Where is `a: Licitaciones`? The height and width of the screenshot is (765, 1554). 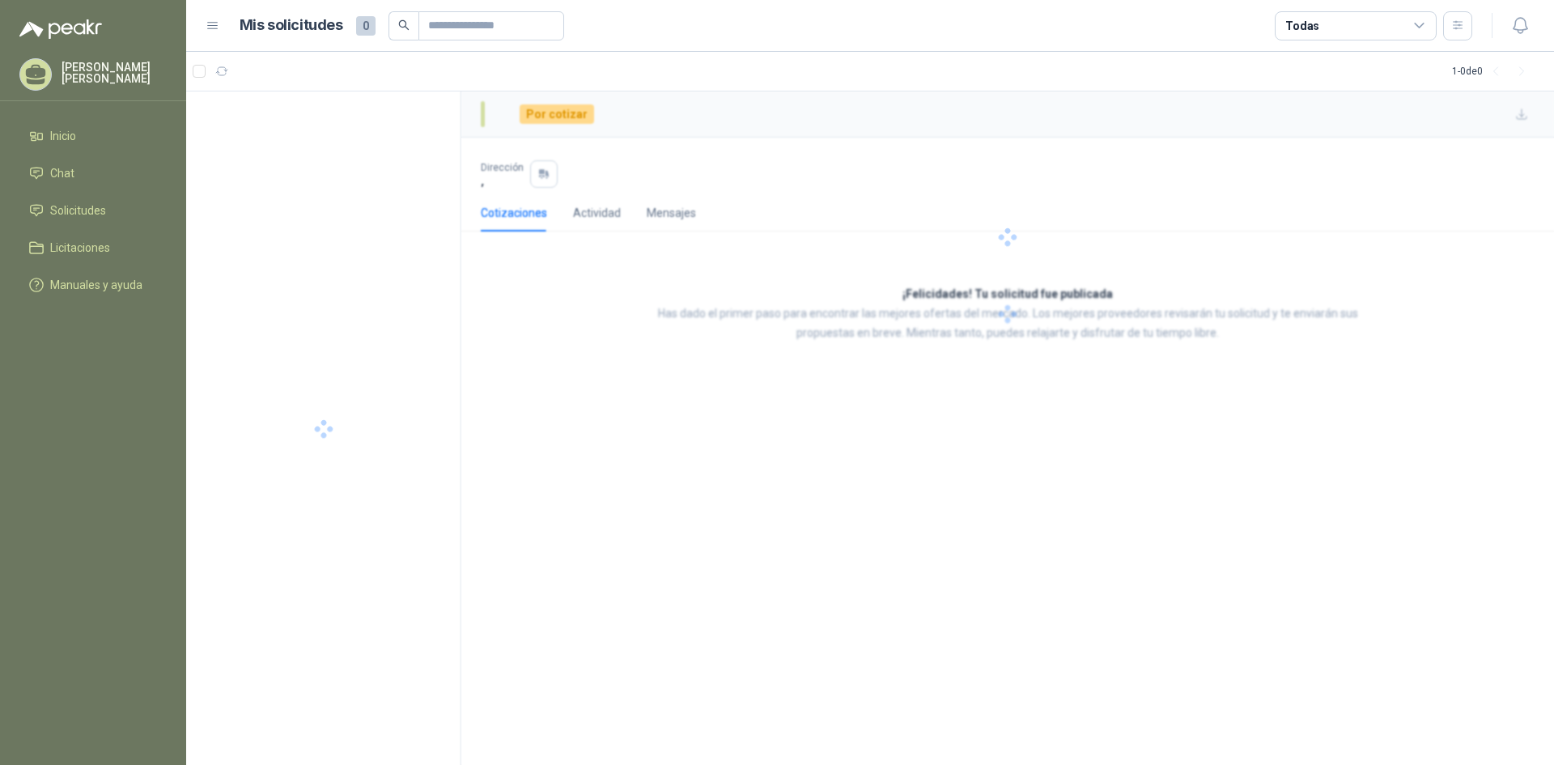
a: Licitaciones is located at coordinates (93, 248).